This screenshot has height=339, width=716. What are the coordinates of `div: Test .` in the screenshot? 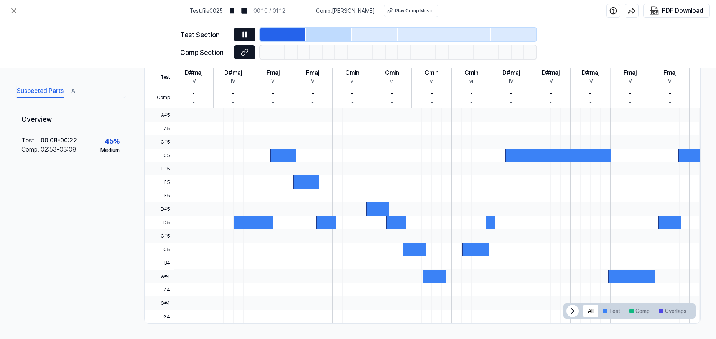 It's located at (31, 140).